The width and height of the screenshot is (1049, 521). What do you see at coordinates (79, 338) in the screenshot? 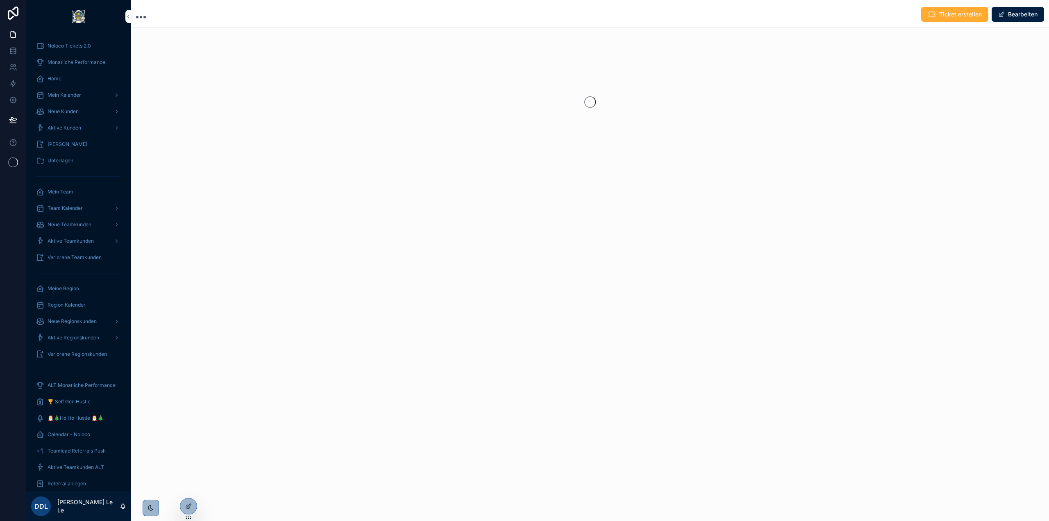
I see `a: Aktive Regionskunden` at bounding box center [79, 338].